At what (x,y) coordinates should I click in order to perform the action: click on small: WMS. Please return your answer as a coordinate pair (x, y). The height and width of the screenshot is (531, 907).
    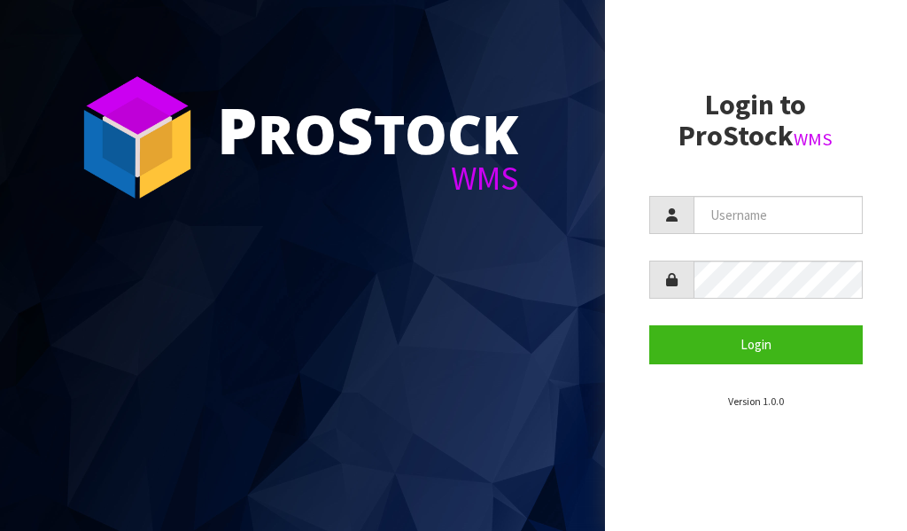
    Looking at the image, I should click on (813, 139).